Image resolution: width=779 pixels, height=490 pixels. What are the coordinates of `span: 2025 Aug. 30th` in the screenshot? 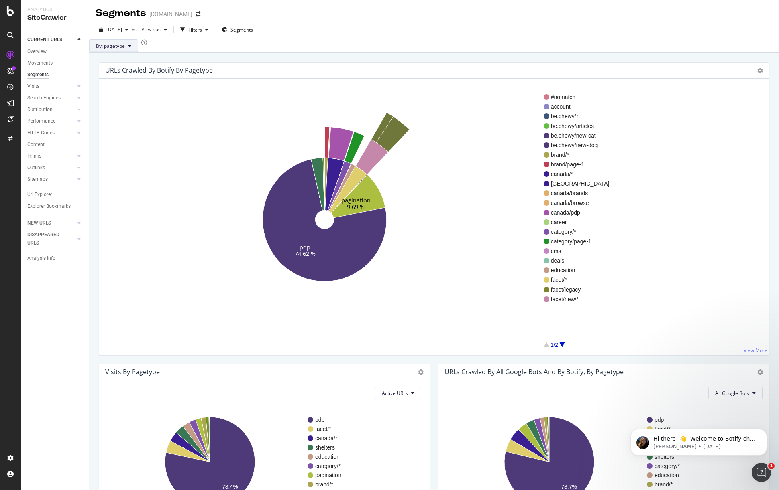 It's located at (114, 29).